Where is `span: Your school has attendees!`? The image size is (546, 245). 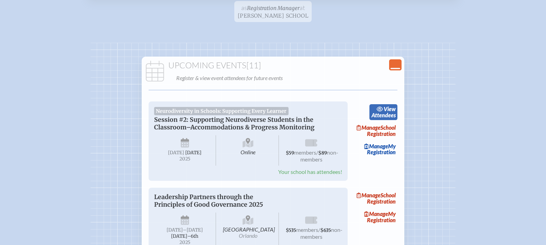 span: Your school has attendees! is located at coordinates (310, 172).